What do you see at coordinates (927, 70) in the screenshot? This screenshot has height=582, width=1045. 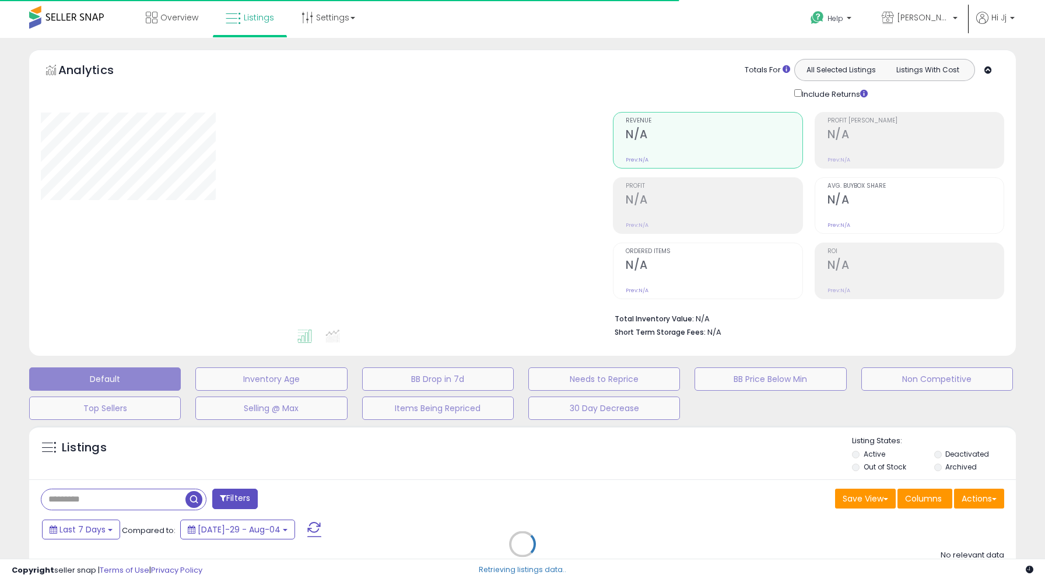 I see `button: Listings With Cost` at bounding box center [927, 70].